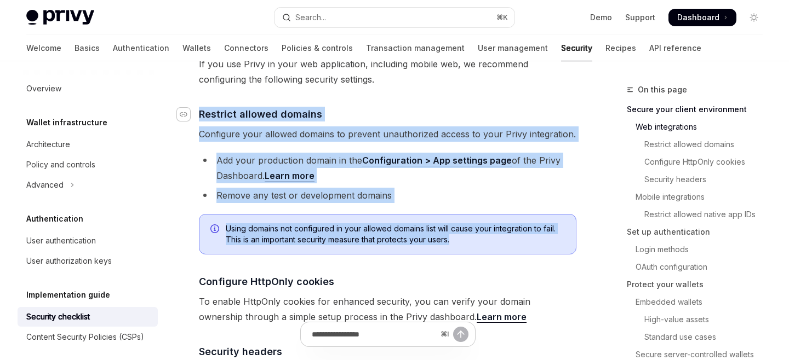 The width and height of the screenshot is (789, 360). What do you see at coordinates (387, 72) in the screenshot?
I see `span: If you use Privy in your web application, including mobile web, we recommend configuring the foll...` at bounding box center [387, 72].